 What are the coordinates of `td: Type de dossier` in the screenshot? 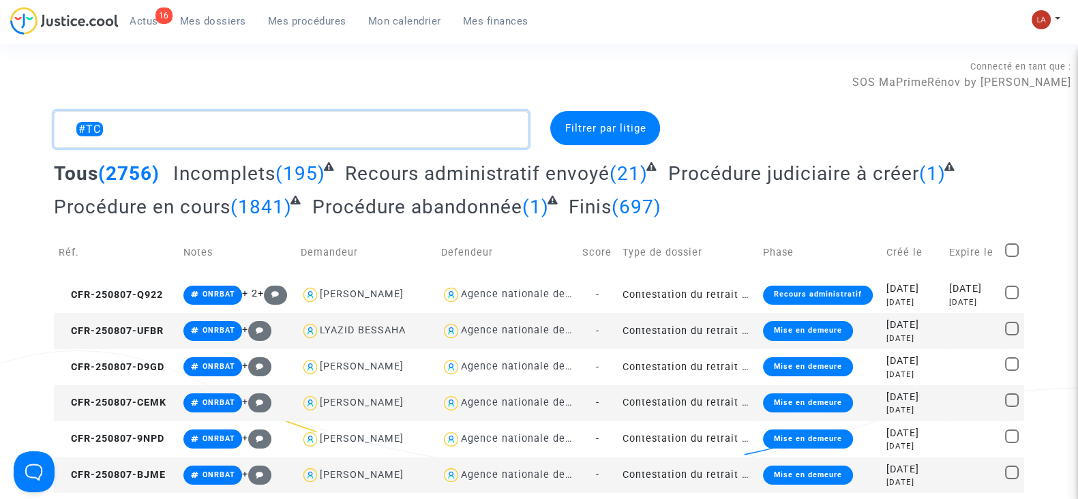 It's located at (688, 252).